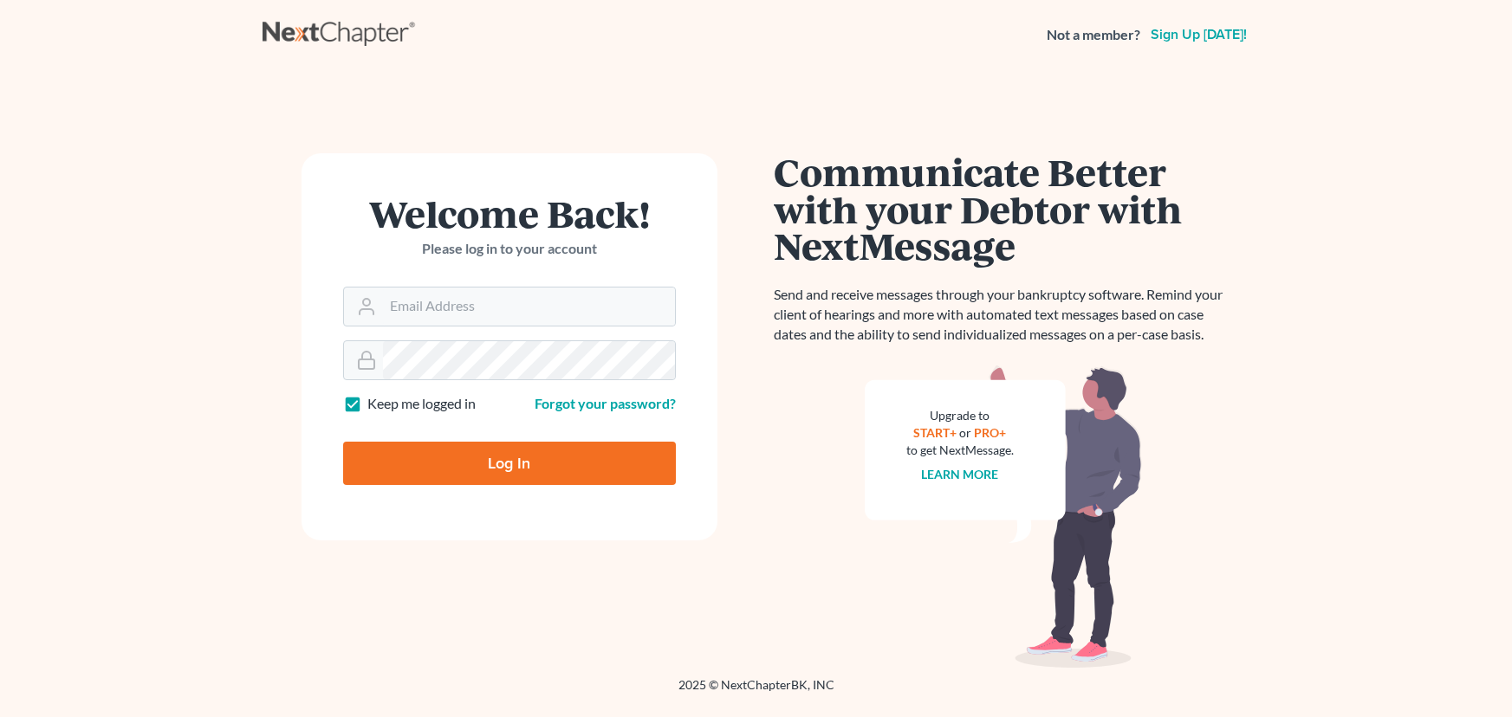  Describe the element at coordinates (935, 432) in the screenshot. I see `a: START+` at that location.